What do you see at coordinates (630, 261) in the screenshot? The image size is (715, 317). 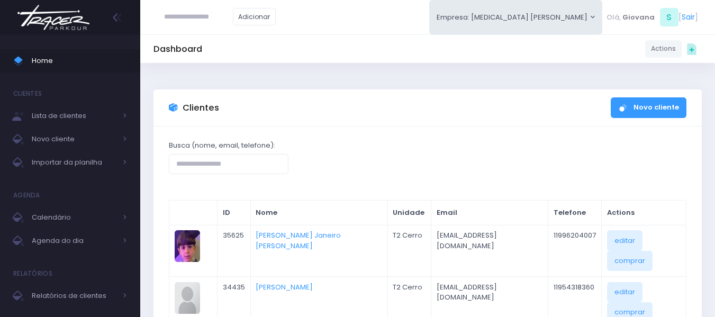 I see `a: comprar` at bounding box center [630, 261].